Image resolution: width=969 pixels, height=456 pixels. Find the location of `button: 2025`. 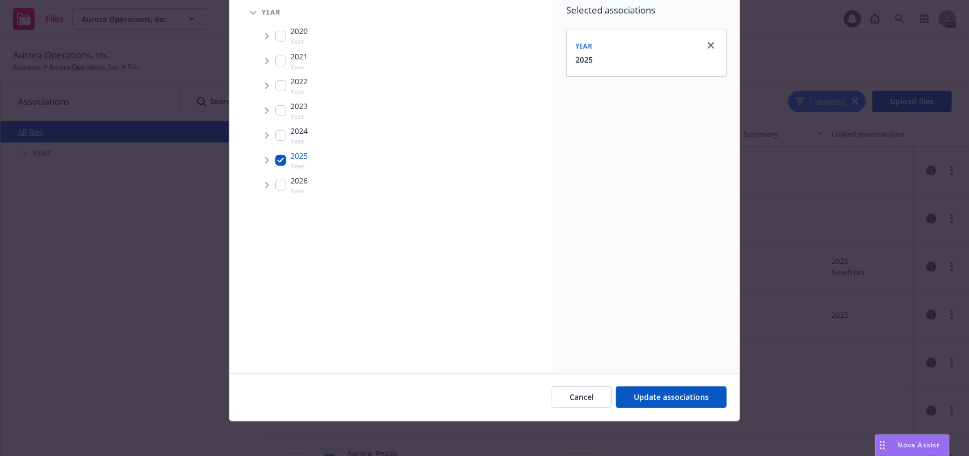

button: 2025 is located at coordinates (584, 59).